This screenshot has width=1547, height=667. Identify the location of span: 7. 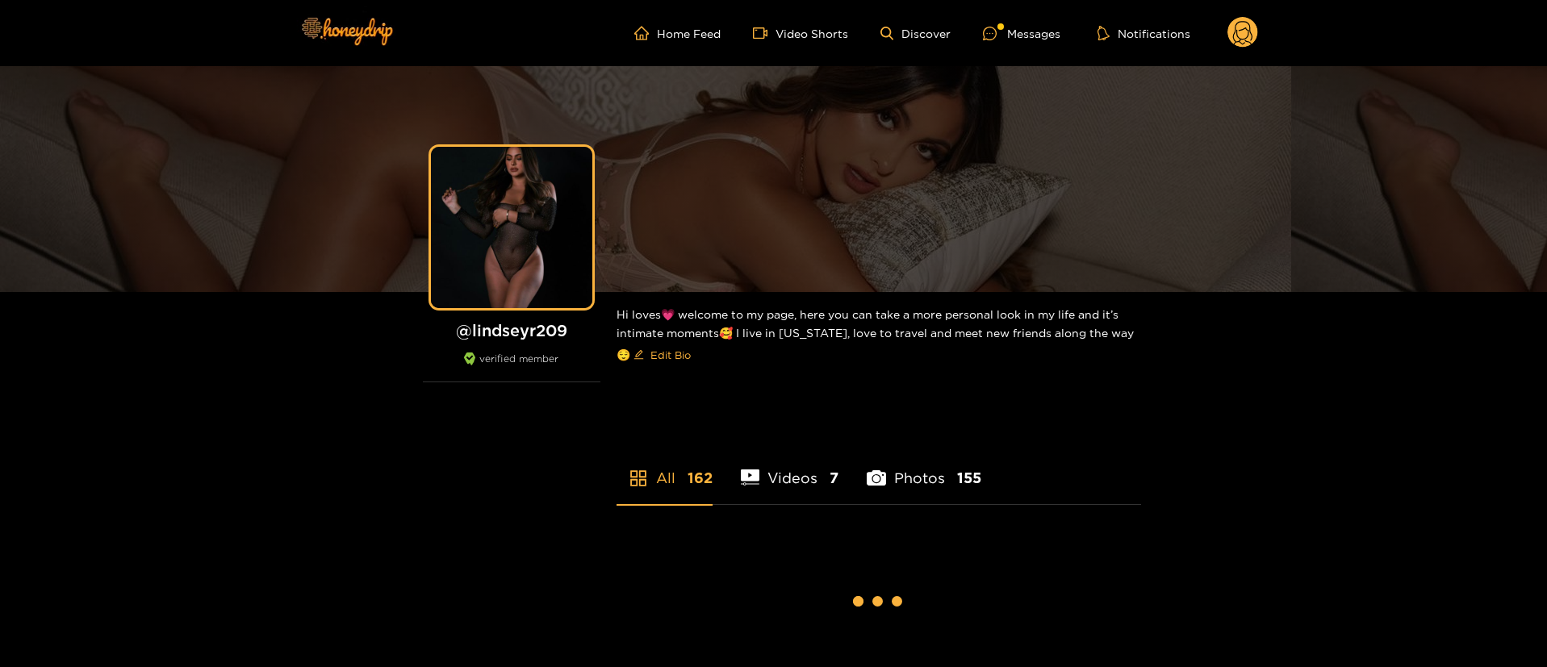
(834, 478).